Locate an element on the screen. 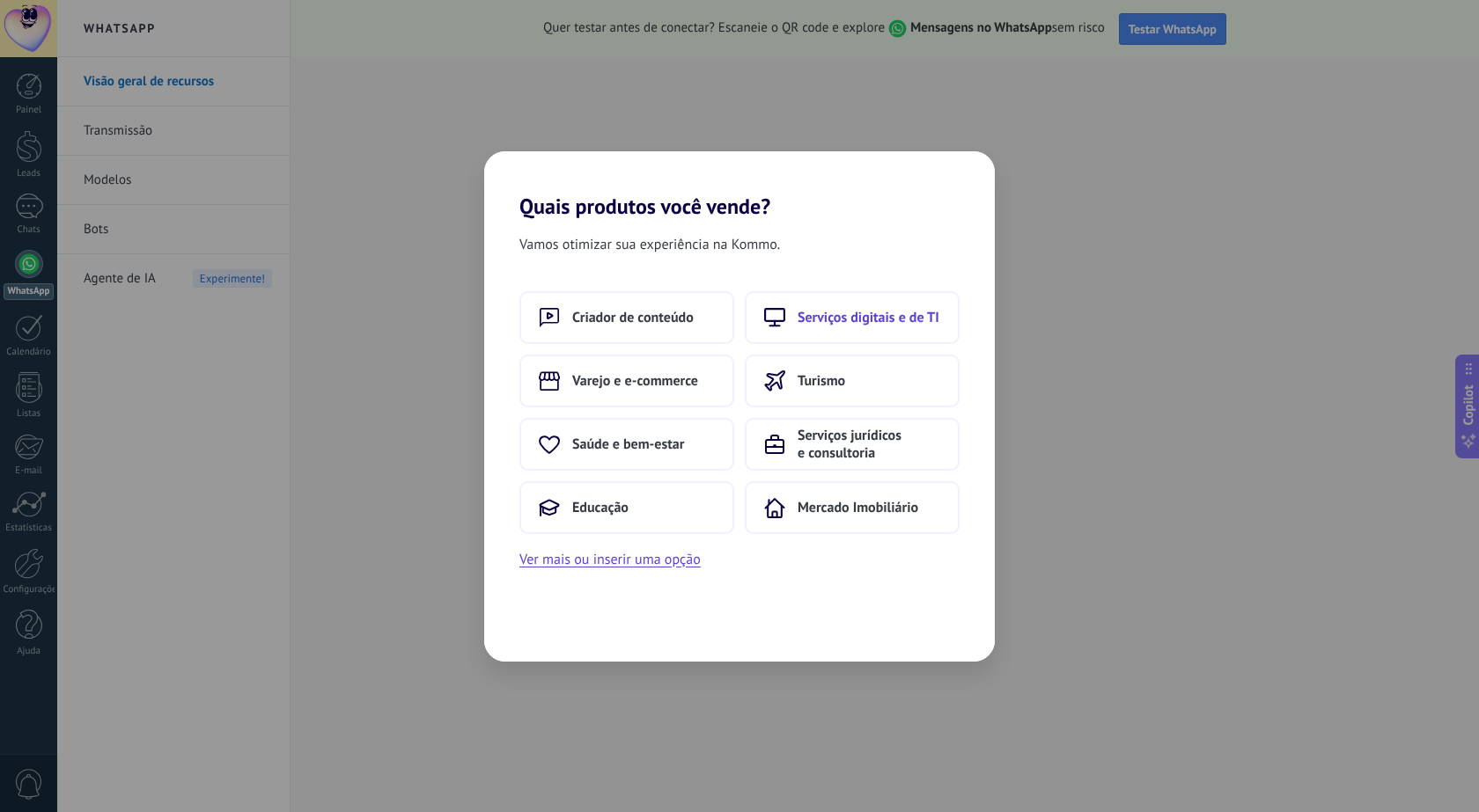 The image size is (1479, 812). span: Vamos otimizar sua experiência na Kommo. is located at coordinates (650, 245).